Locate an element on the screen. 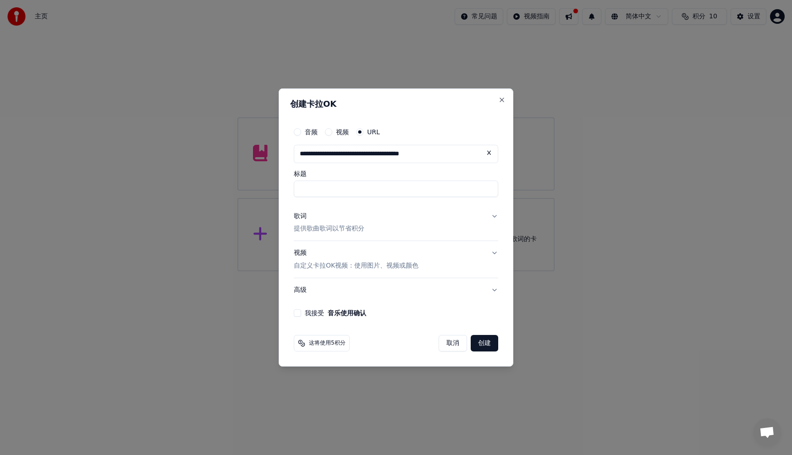  h2: 创建卡拉OK is located at coordinates (396, 104).